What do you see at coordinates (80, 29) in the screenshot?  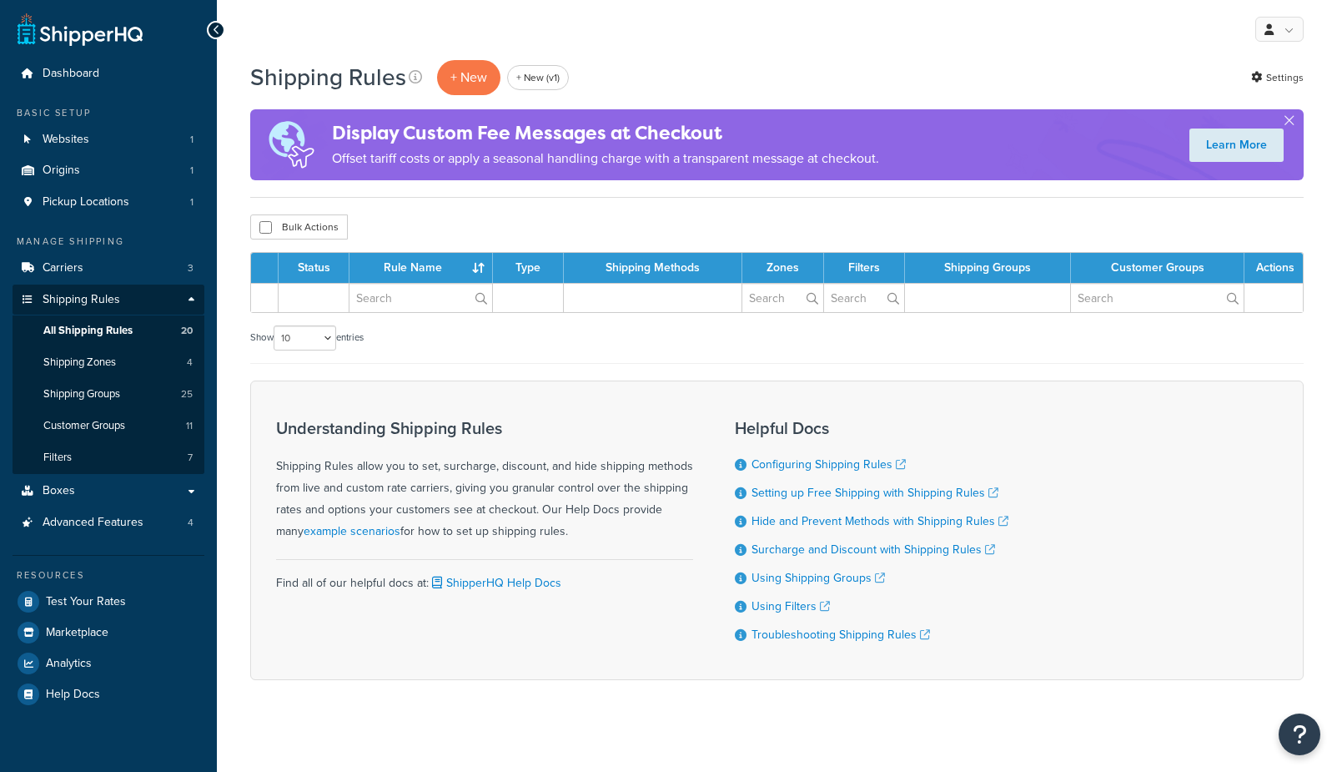 I see `a: ShipperHQ Home` at bounding box center [80, 29].